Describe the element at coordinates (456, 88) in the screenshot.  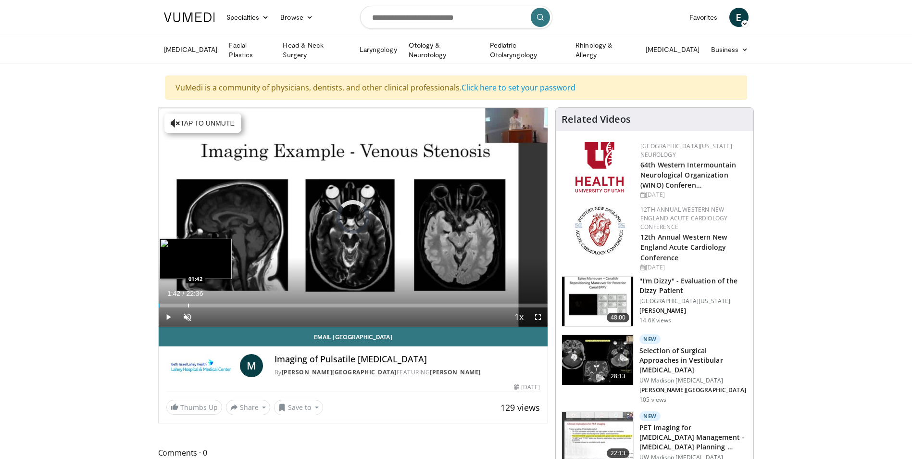
I see `div: VuMedi is a community of physicians, dentists, and other clinical professionals.` at that location.